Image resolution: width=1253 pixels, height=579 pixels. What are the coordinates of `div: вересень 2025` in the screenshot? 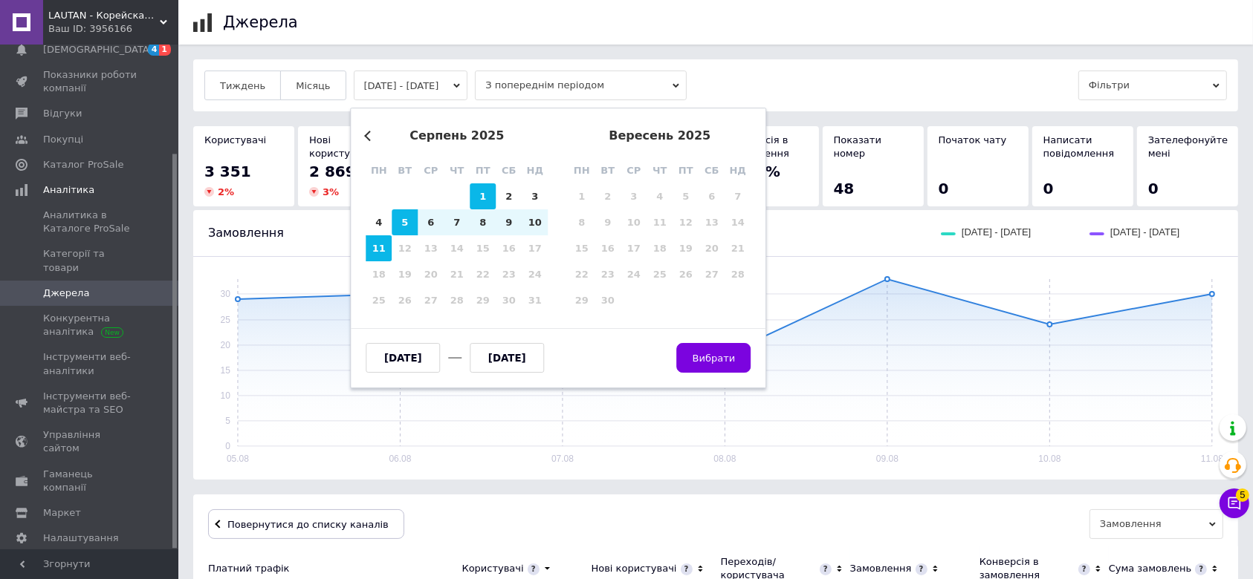 It's located at (659, 136).